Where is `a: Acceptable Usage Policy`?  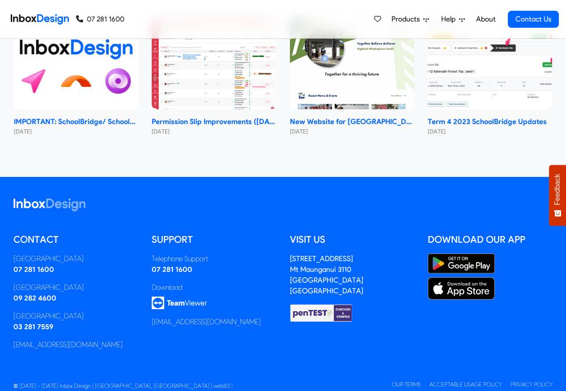
a: Acceptable Usage Policy is located at coordinates (466, 384).